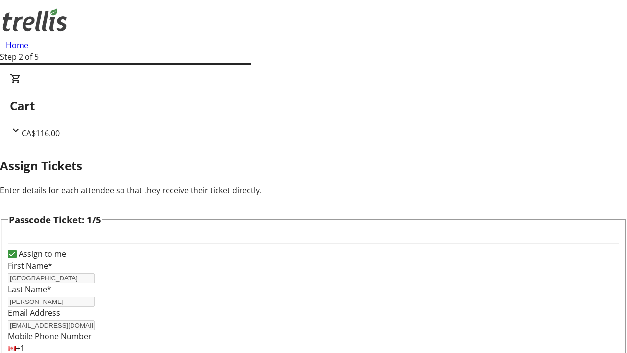  What do you see at coordinates (41, 133) in the screenshot?
I see `span: CA$116.00` at bounding box center [41, 133].